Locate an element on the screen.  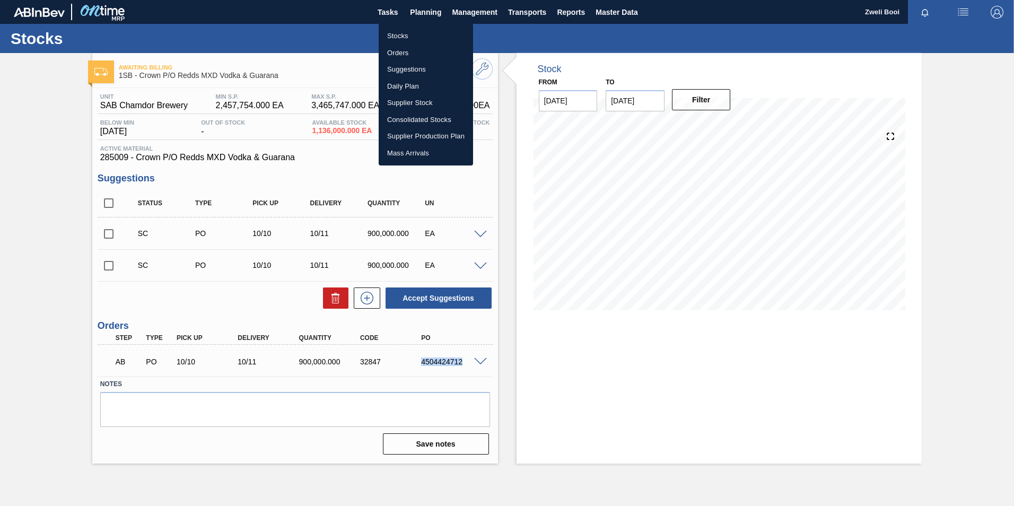
li: Stocks is located at coordinates (426, 36).